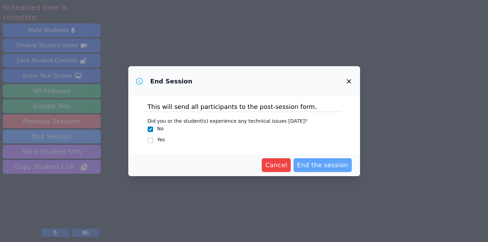 The height and width of the screenshot is (242, 488). I want to click on p: This will send all participants to the post-session form., so click(244, 107).